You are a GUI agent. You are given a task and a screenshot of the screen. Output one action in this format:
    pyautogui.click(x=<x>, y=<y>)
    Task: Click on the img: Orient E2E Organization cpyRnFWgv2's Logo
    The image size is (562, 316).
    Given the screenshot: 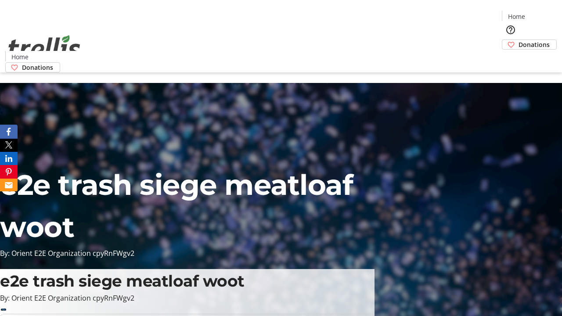 What is the action you would take?
    pyautogui.click(x=44, y=47)
    